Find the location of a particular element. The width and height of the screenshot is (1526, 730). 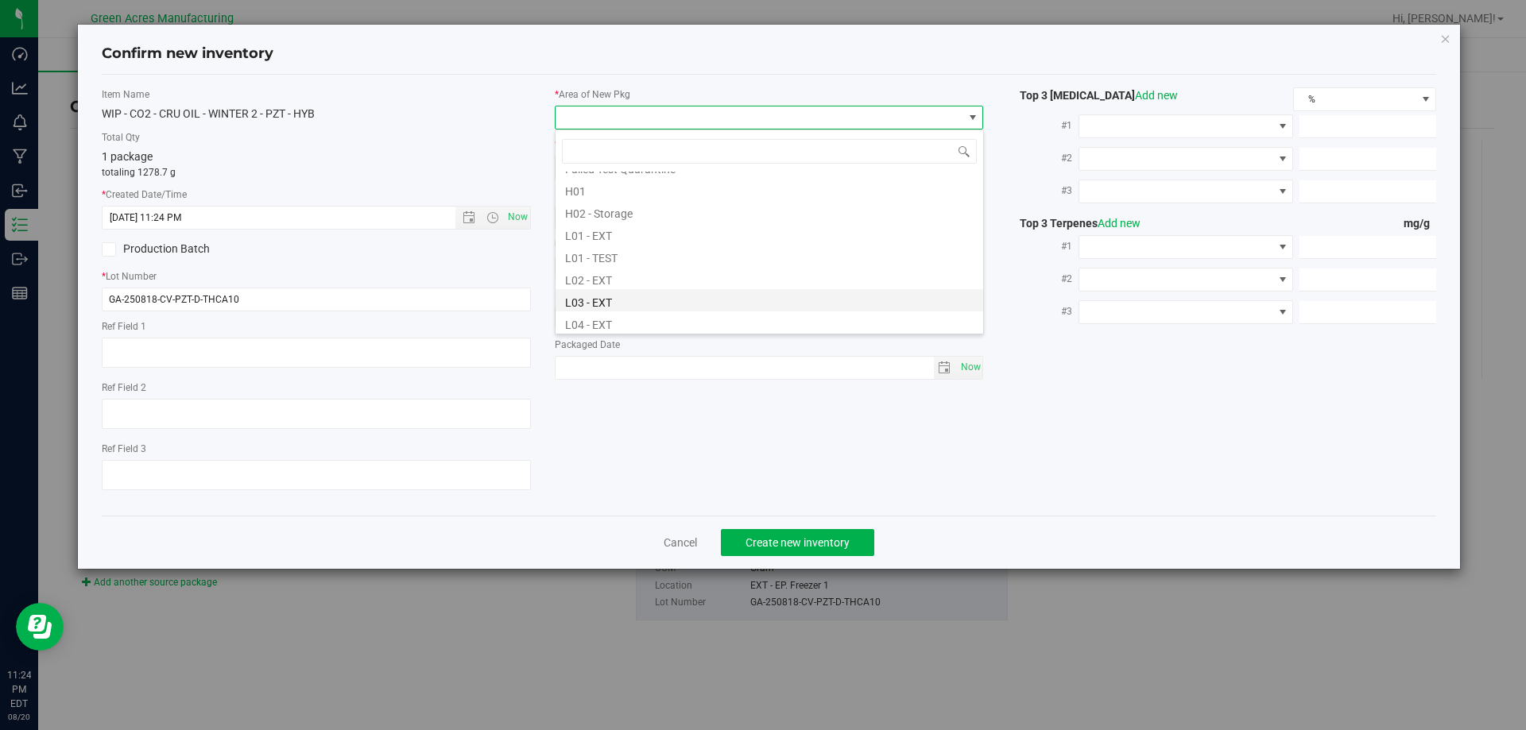

h4: Confirm new inventory is located at coordinates (188, 54).